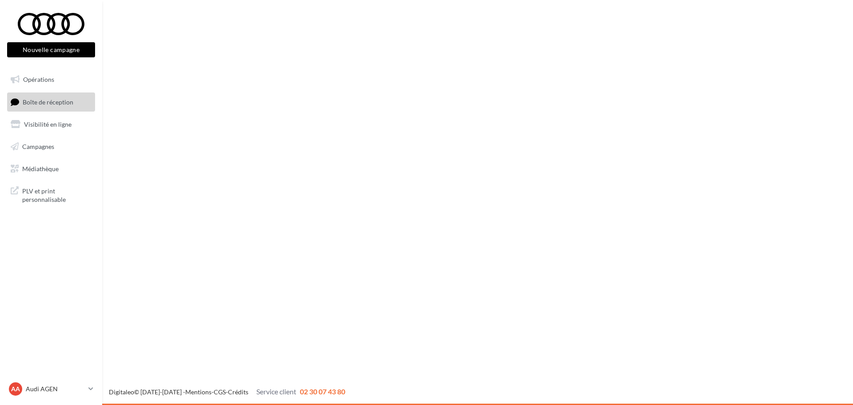 Image resolution: width=853 pixels, height=405 pixels. Describe the element at coordinates (238, 391) in the screenshot. I see `a: Crédits` at that location.